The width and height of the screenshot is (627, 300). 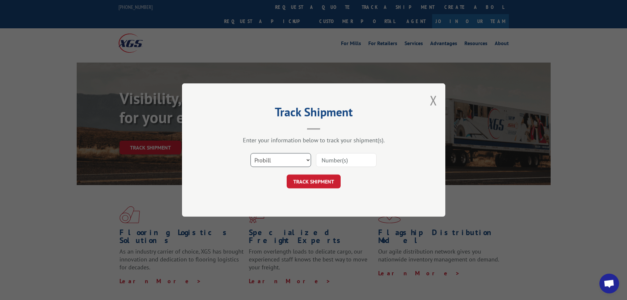 I want to click on div: Open chat, so click(x=609, y=283).